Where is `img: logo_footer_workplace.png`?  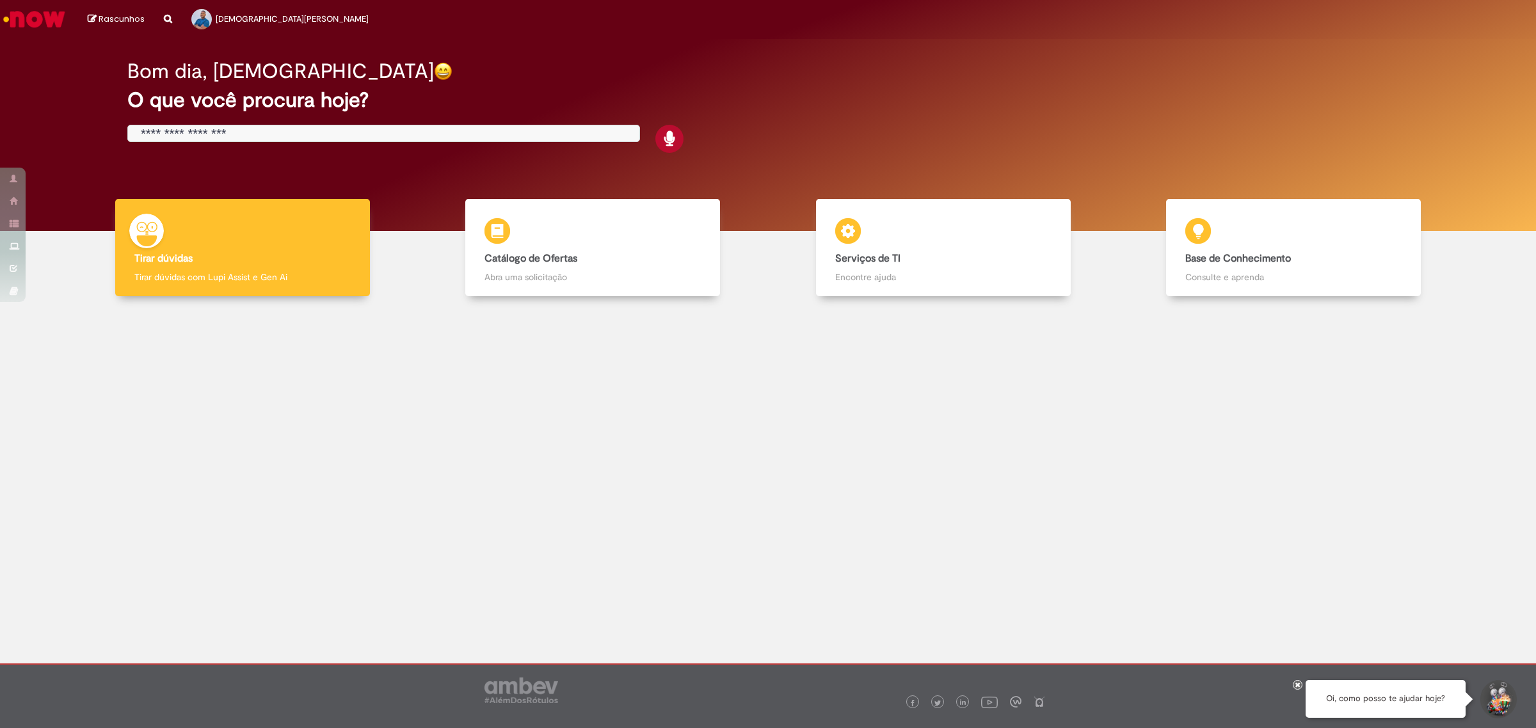 img: logo_footer_workplace.png is located at coordinates (1015, 702).